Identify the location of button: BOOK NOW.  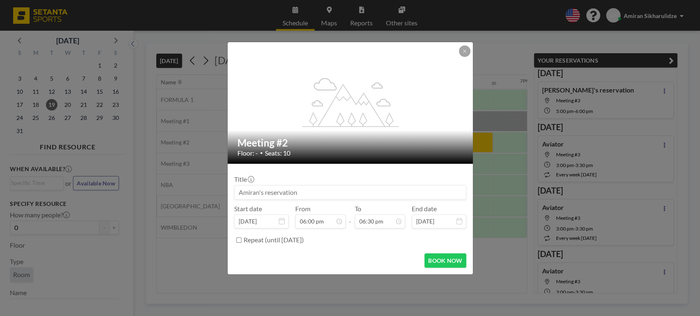
(445, 261).